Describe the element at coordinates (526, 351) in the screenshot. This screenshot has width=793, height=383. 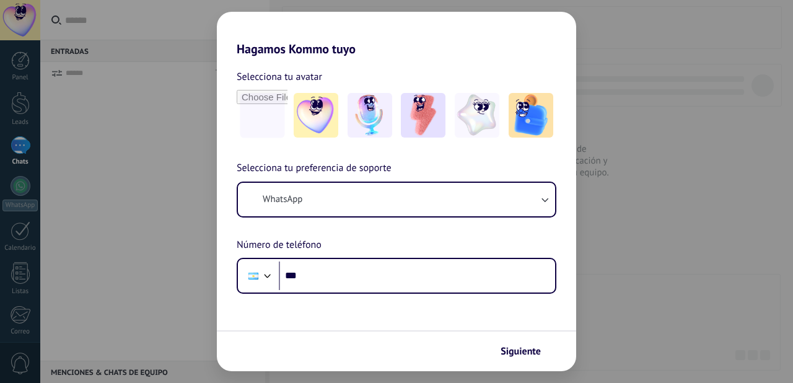
I see `button: Siguiente` at that location.